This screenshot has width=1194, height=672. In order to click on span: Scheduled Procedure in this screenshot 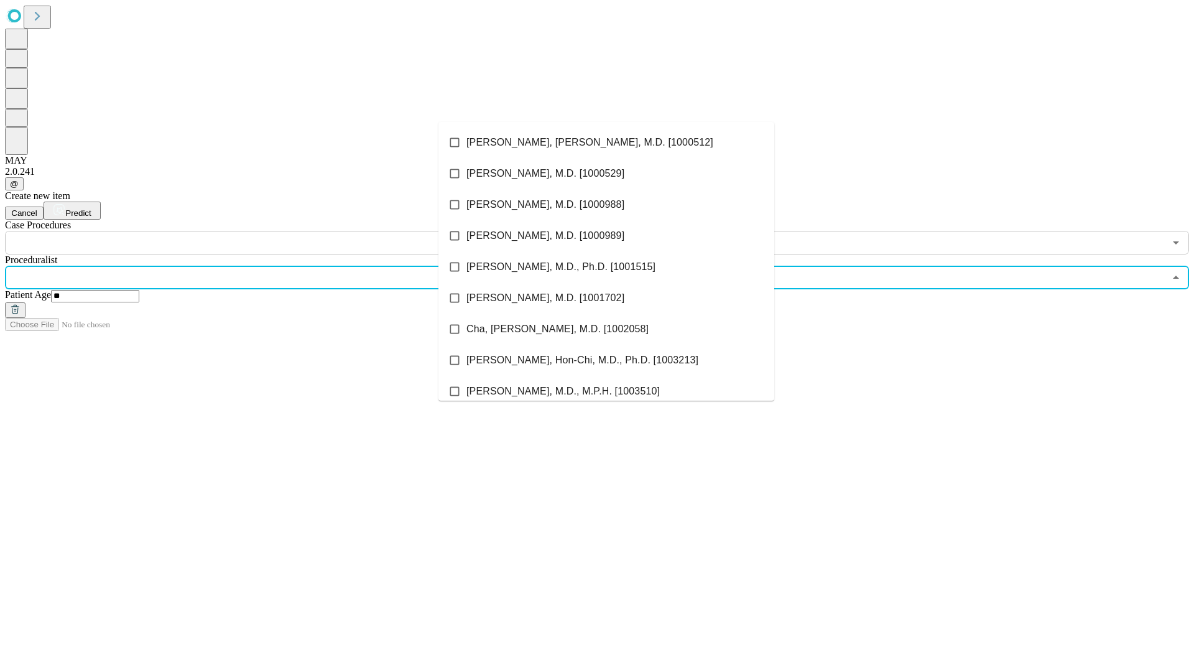, I will do `click(38, 224)`.